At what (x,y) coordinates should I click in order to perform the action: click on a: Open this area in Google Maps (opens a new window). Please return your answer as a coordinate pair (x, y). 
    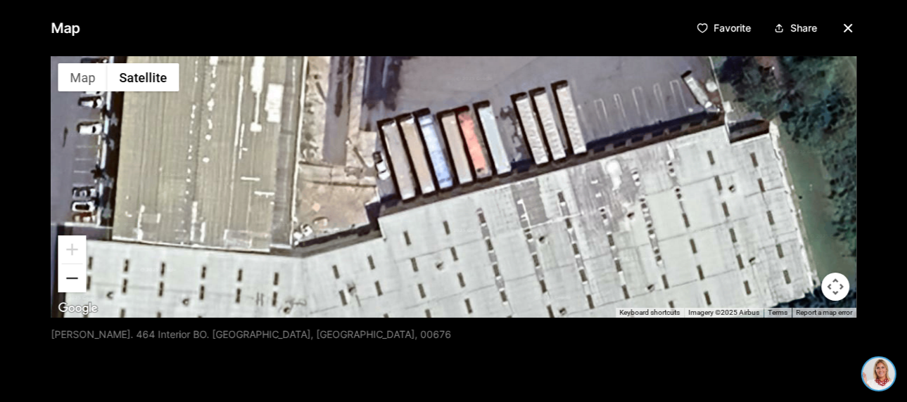
    Looking at the image, I should click on (77, 309).